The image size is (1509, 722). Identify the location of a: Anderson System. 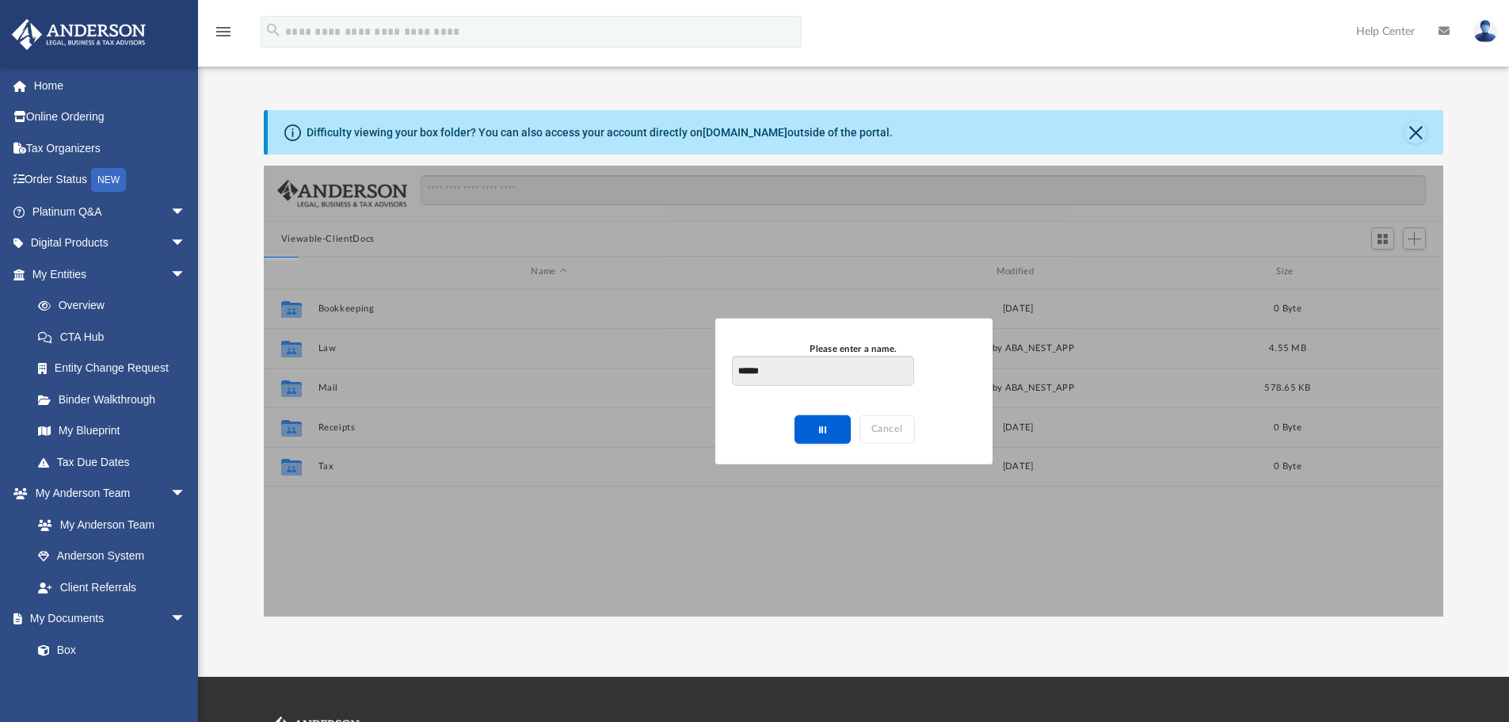
(112, 556).